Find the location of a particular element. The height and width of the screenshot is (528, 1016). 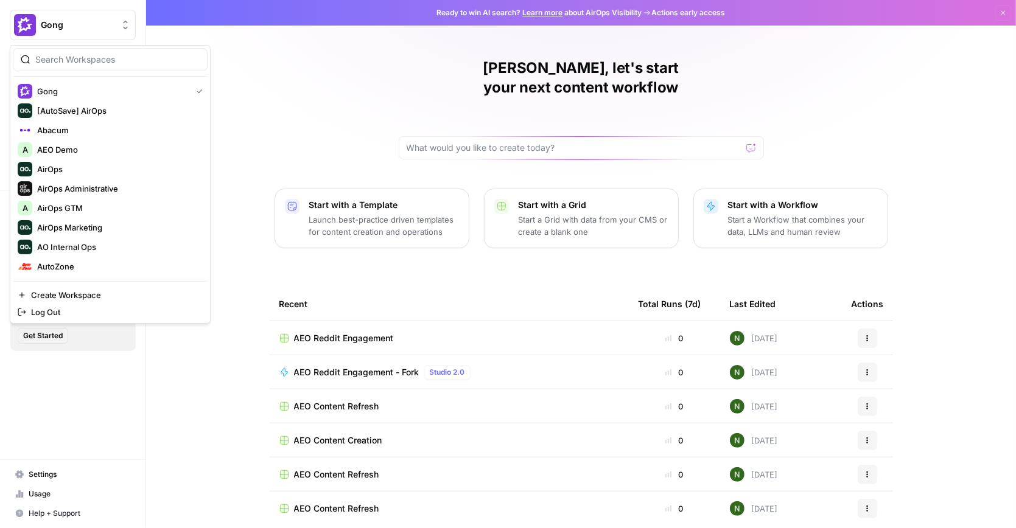

span: AEO Content Creation is located at coordinates (338, 441).